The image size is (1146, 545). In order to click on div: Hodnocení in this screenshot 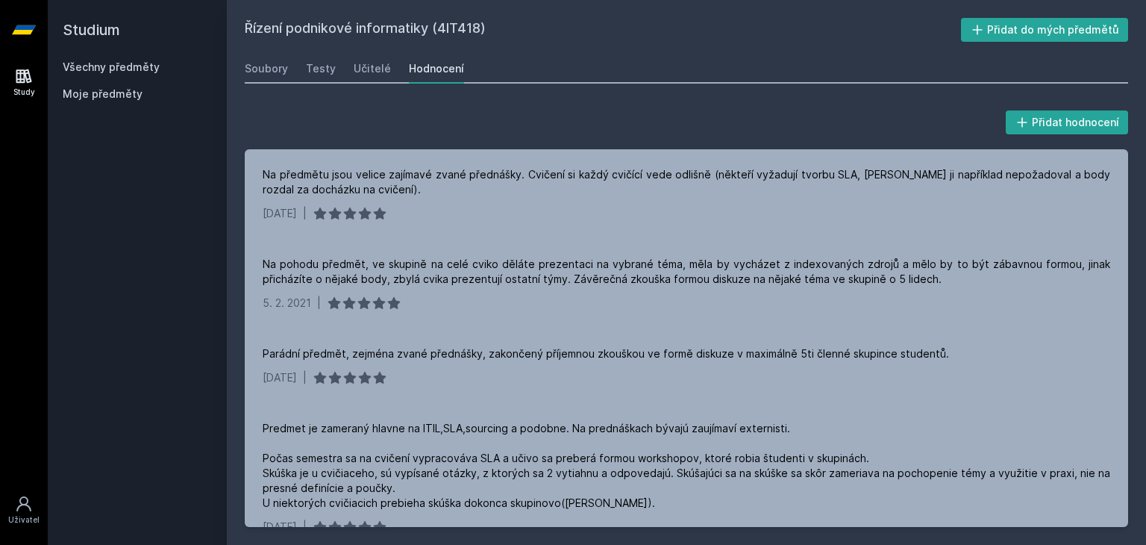, I will do `click(436, 69)`.